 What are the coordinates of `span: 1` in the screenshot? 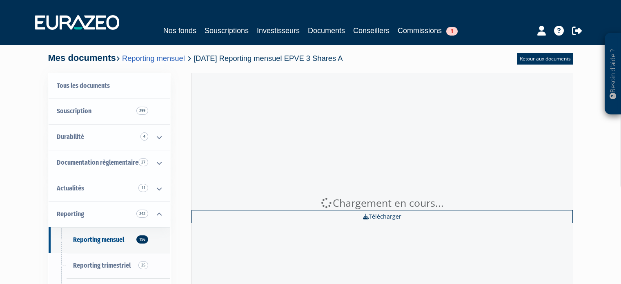 It's located at (452, 31).